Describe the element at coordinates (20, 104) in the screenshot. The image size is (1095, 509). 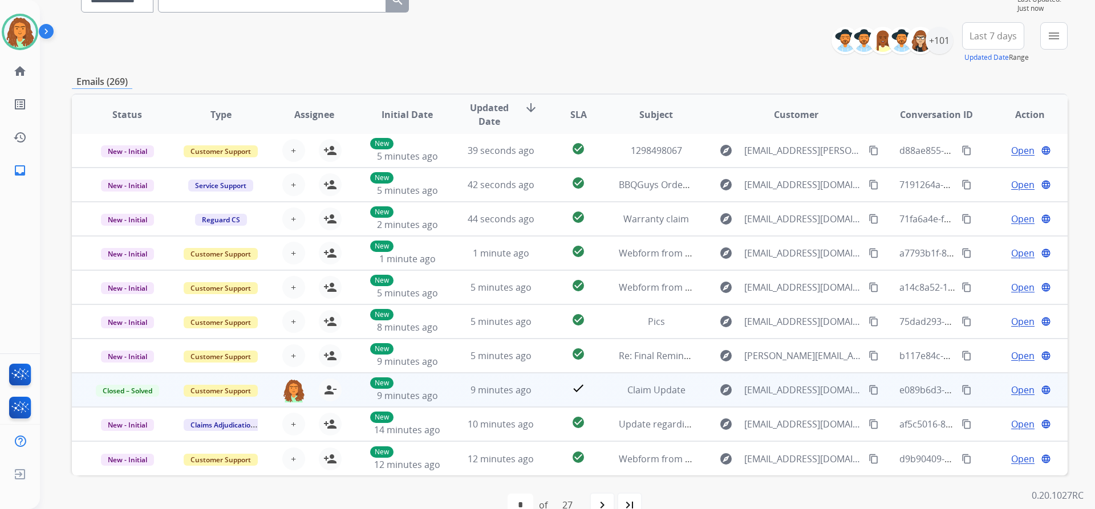
I see `mat-icon: list_alt` at that location.